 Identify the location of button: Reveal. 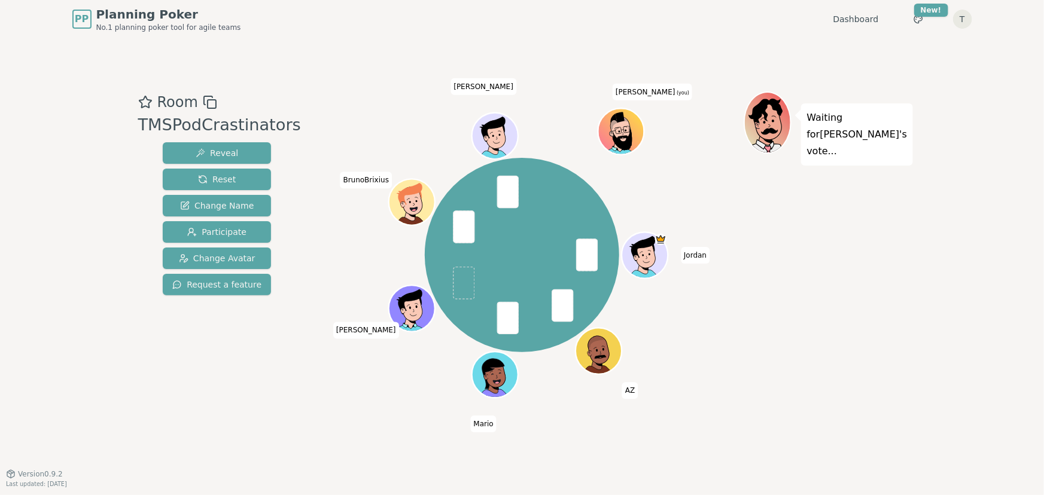
(217, 153).